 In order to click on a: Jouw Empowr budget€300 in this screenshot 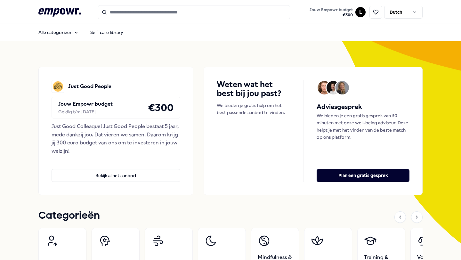, I will do `click(331, 12)`.